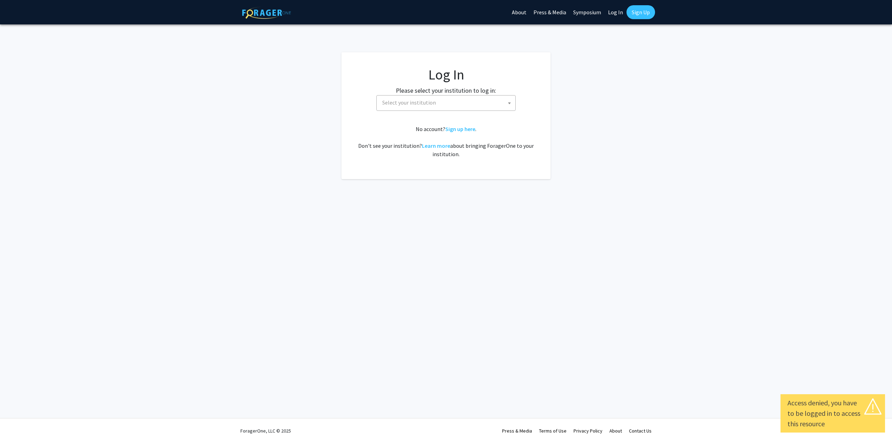 This screenshot has width=892, height=443. I want to click on a: Press & Media, so click(517, 431).